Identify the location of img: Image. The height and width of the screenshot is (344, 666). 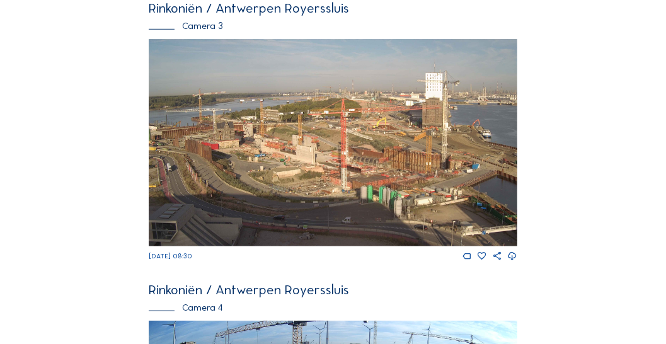
(332, 142).